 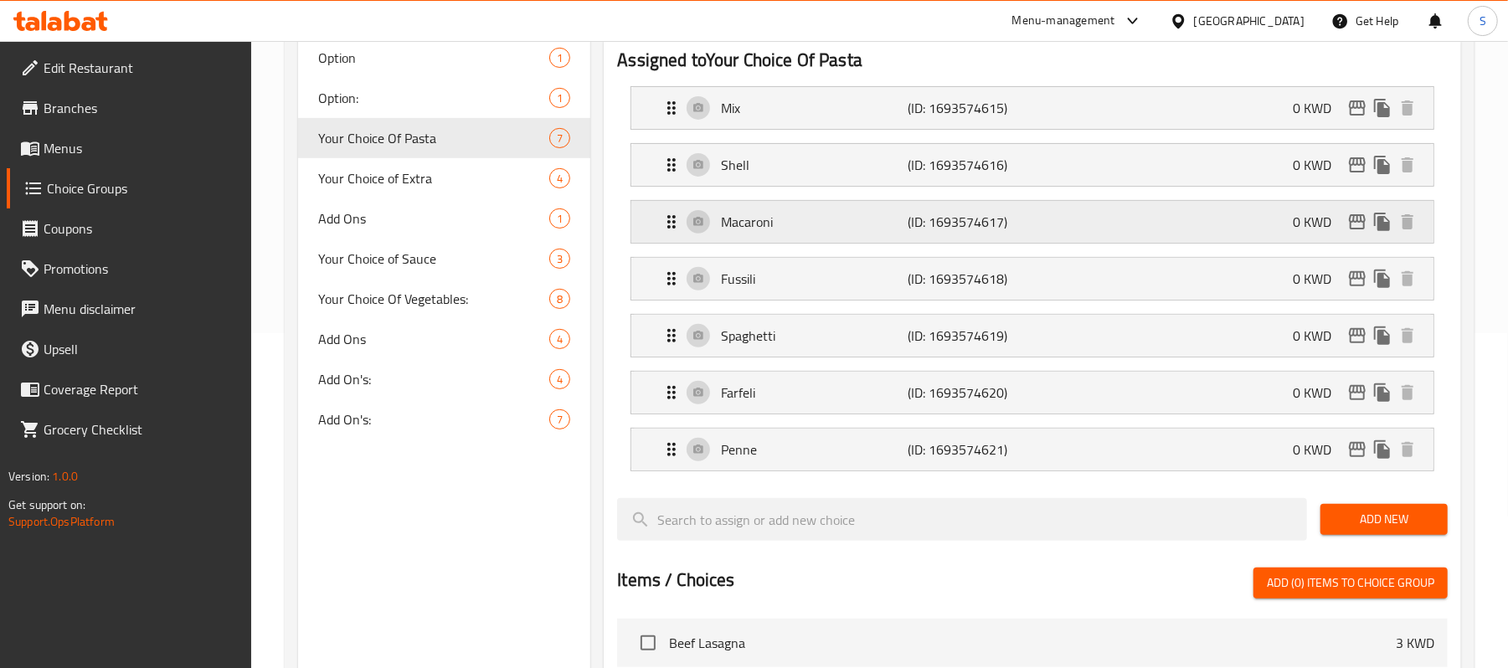 What do you see at coordinates (814, 165) in the screenshot?
I see `p: Shell` at bounding box center [814, 165].